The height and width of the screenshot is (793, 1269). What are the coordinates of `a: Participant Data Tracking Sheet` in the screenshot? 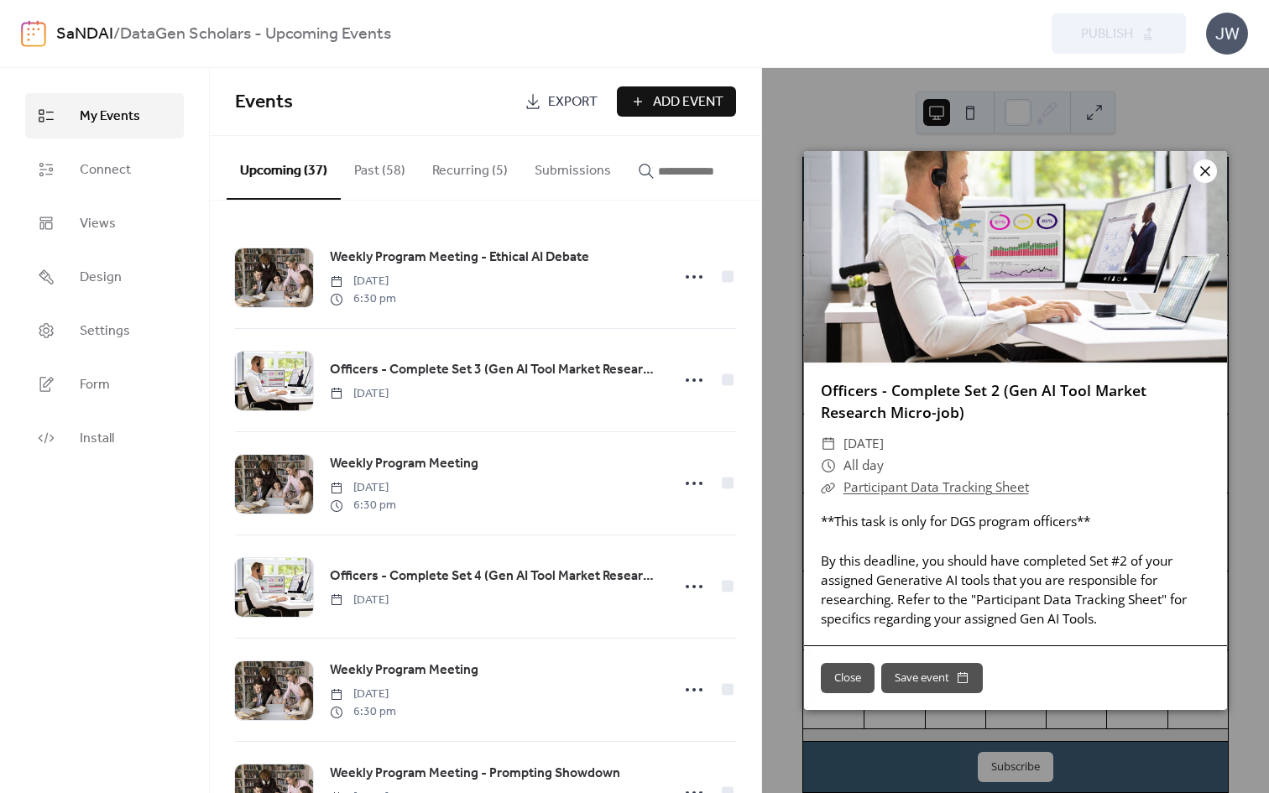 It's located at (936, 487).